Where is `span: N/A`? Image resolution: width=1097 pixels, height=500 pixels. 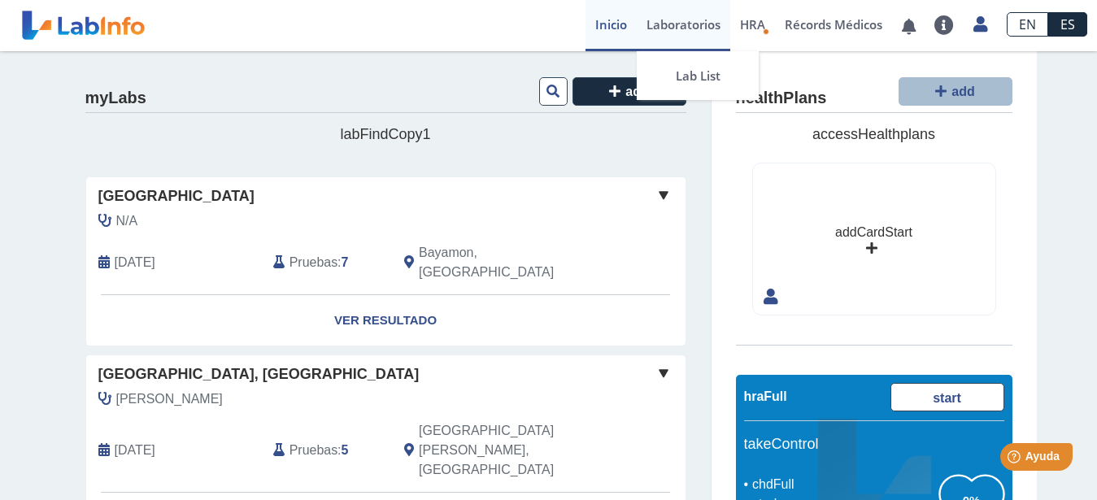
span: N/A is located at coordinates (127, 221).